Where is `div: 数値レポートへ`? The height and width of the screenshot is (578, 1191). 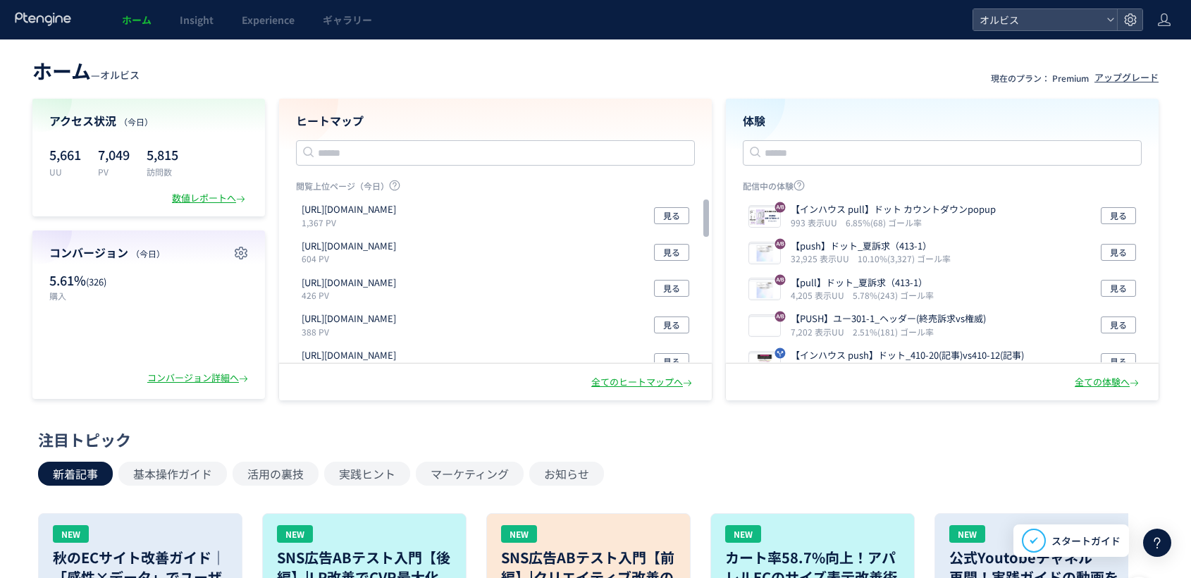
div: 数値レポートへ is located at coordinates (210, 198).